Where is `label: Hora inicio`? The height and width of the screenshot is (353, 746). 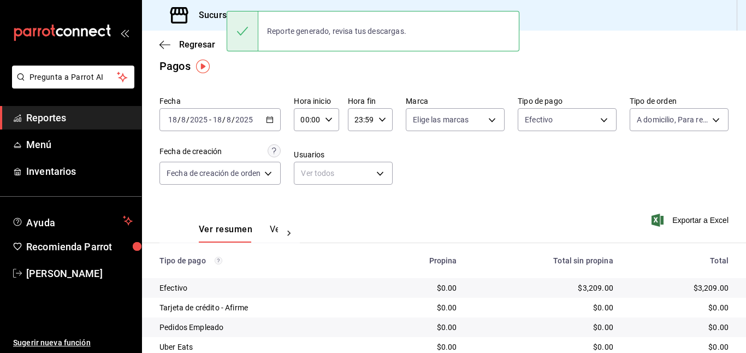 label: Hora inicio is located at coordinates (316, 101).